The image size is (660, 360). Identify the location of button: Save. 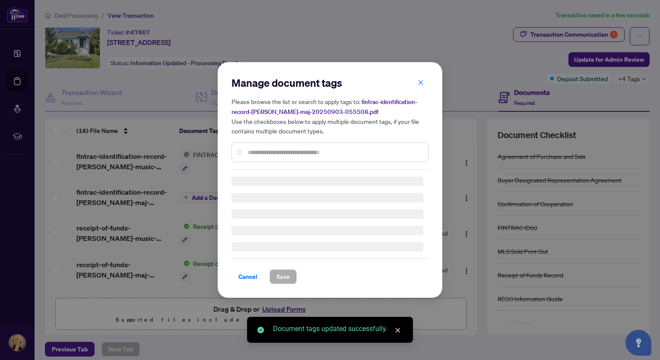
(283, 277).